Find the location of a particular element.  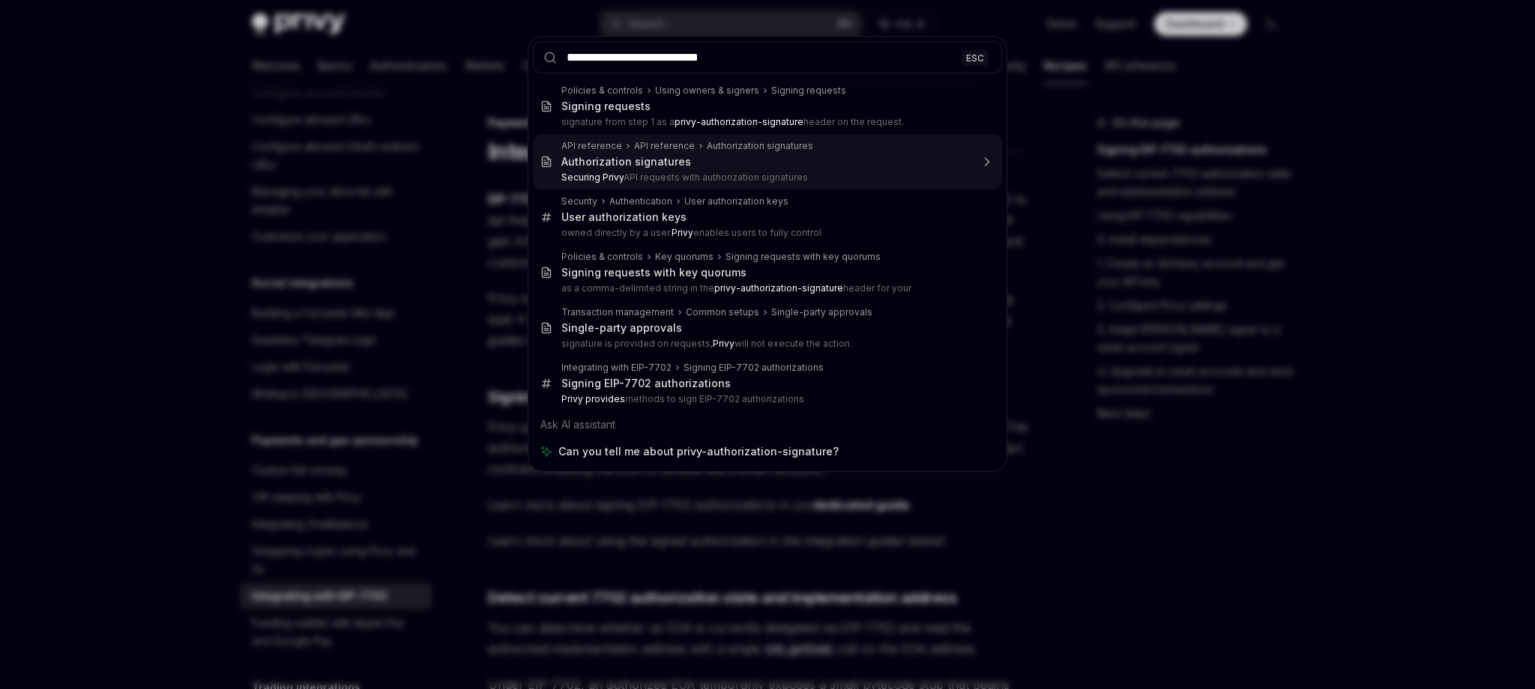

div: Transaction management is located at coordinates (618, 312).